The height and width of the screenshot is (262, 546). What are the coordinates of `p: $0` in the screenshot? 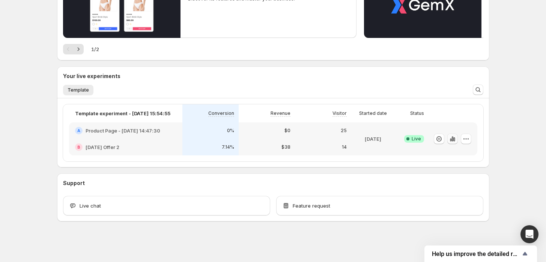 It's located at (288, 131).